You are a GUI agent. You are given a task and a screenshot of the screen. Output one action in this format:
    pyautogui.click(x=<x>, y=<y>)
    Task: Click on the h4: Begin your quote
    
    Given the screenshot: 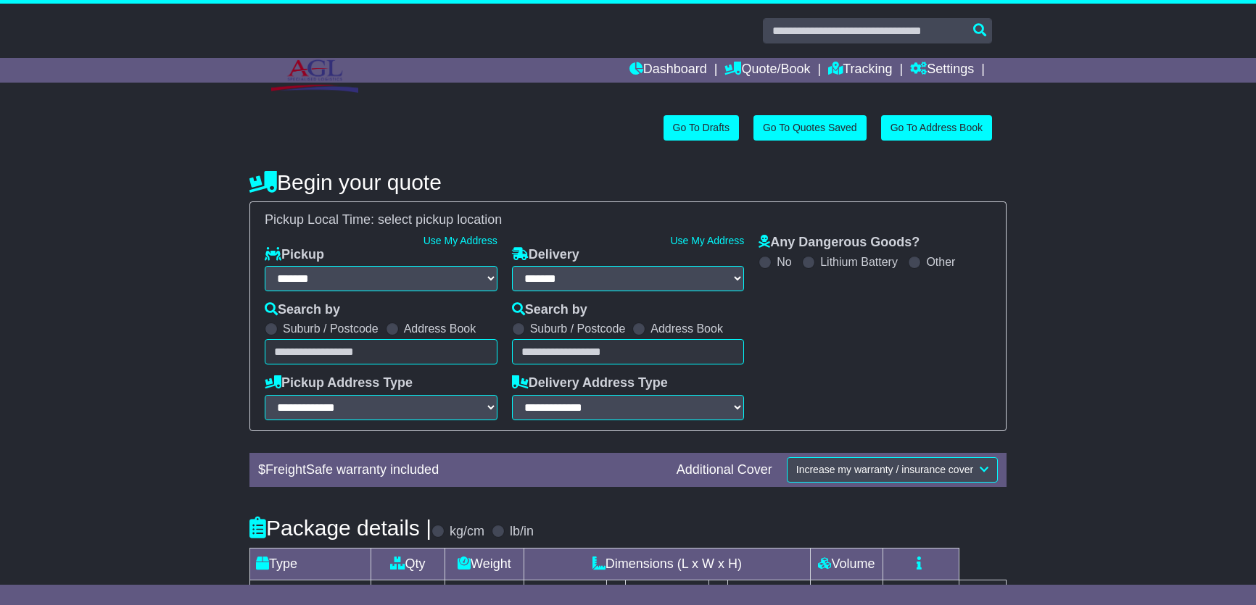 What is the action you would take?
    pyautogui.click(x=628, y=182)
    